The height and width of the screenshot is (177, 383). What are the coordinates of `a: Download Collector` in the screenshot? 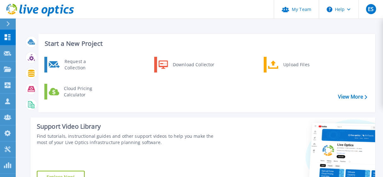 It's located at (186, 65).